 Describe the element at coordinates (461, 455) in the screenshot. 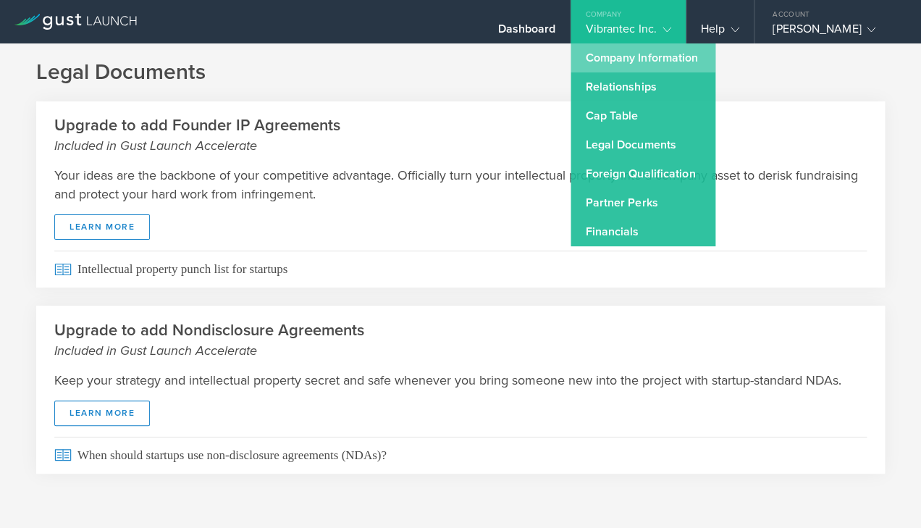

I see `span: When should startups use non-disclosure agreements (NDAs)?` at that location.